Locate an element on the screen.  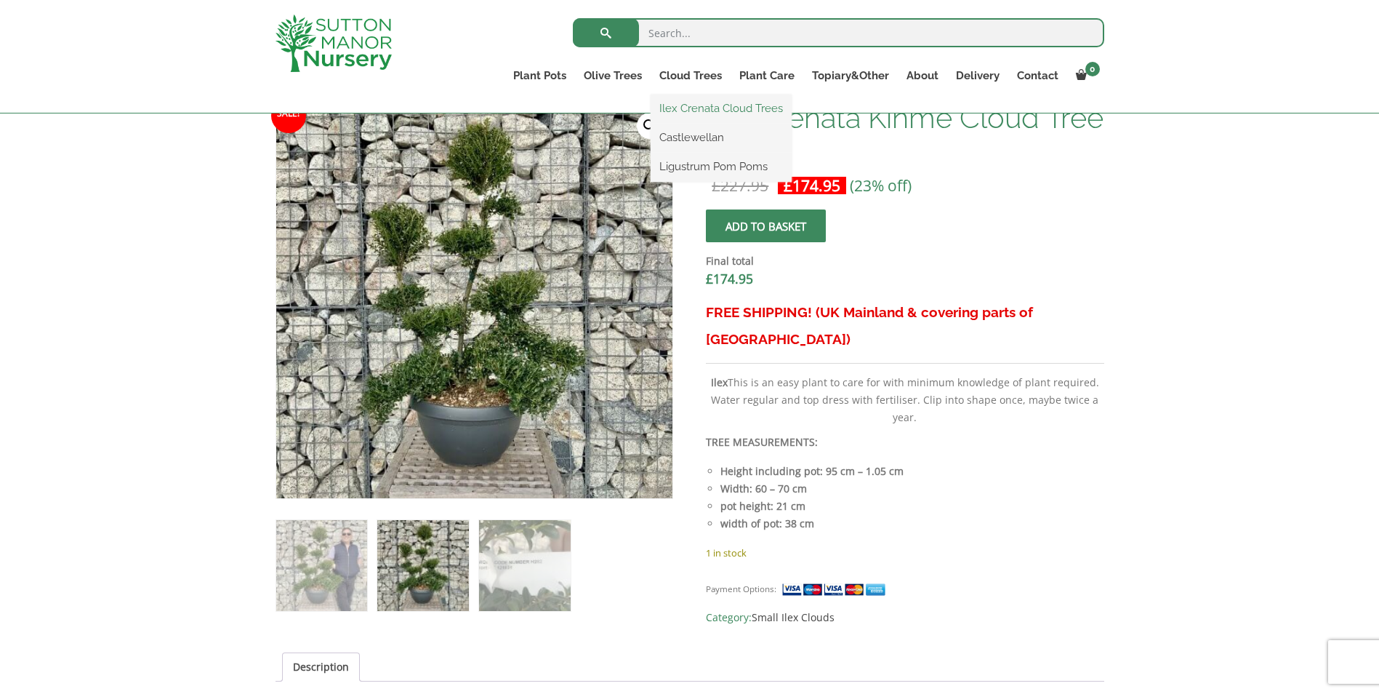
p: This is an easy plant to care for with minimum knowledge of plant required. Water regular and top... is located at coordinates (904, 400).